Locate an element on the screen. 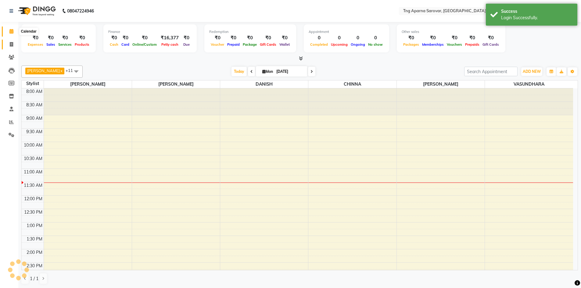 The image size is (581, 288). span: ADD NEW is located at coordinates (531, 71).